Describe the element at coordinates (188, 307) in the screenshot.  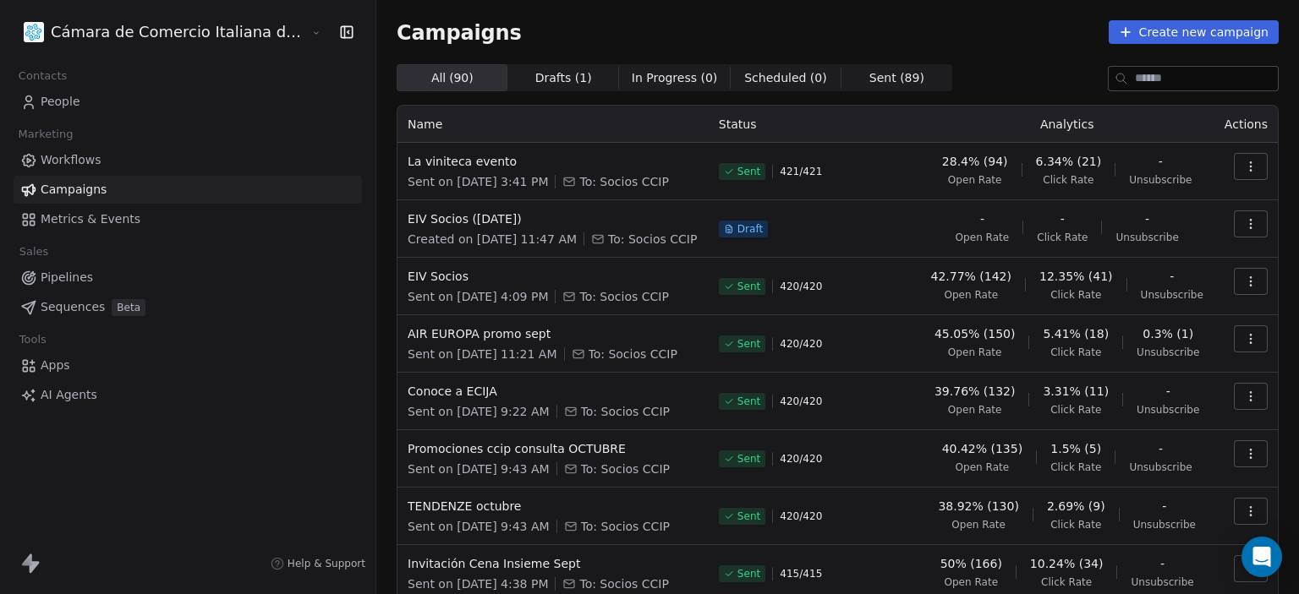
I see `a: SequencesBeta` at that location.